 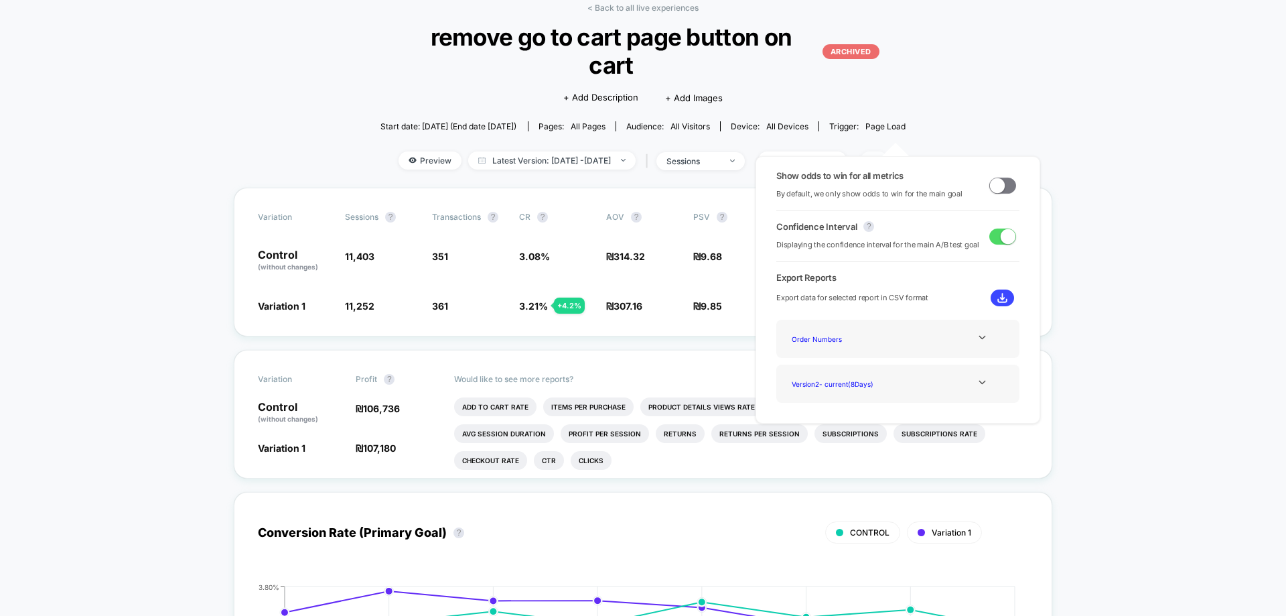 What do you see at coordinates (360, 256) in the screenshot?
I see `span: 11,403` at bounding box center [360, 256].